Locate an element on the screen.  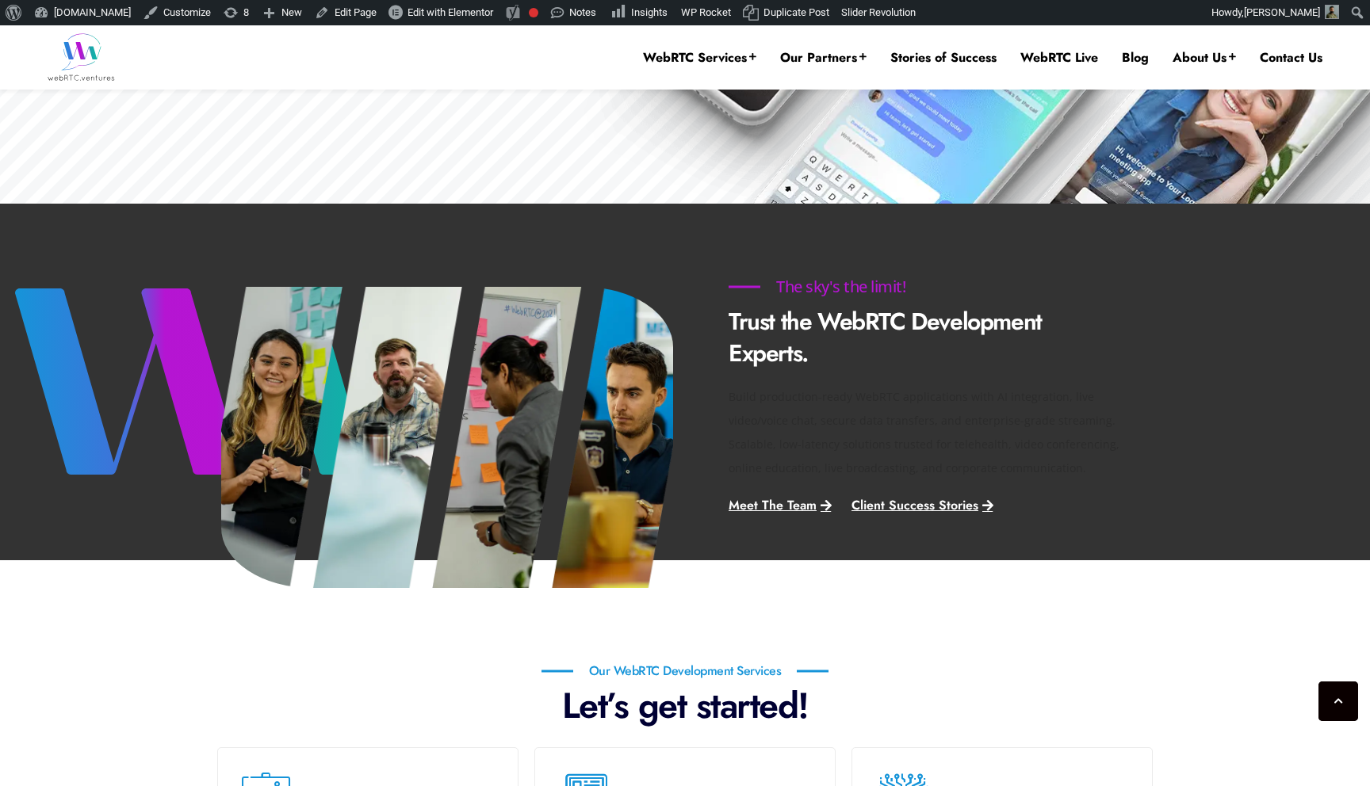
a: Meet The Team is located at coordinates (780, 506).